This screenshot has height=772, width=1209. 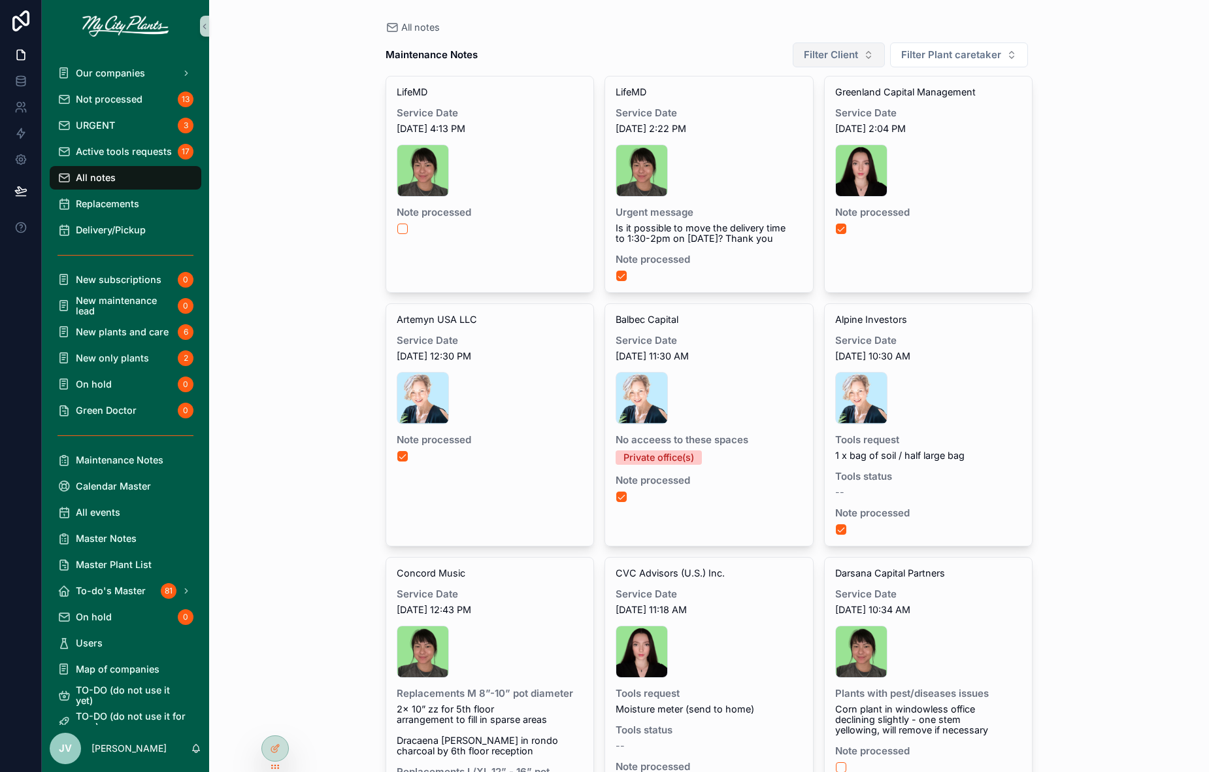 I want to click on span: URGENT, so click(x=95, y=125).